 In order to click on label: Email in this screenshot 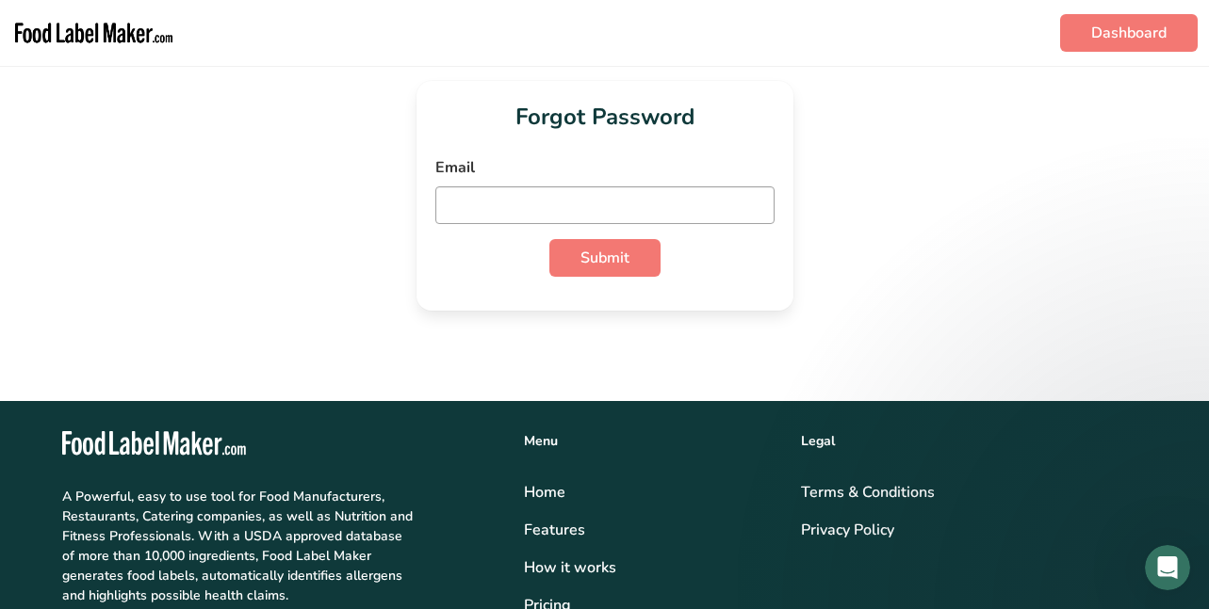, I will do `click(605, 168)`.